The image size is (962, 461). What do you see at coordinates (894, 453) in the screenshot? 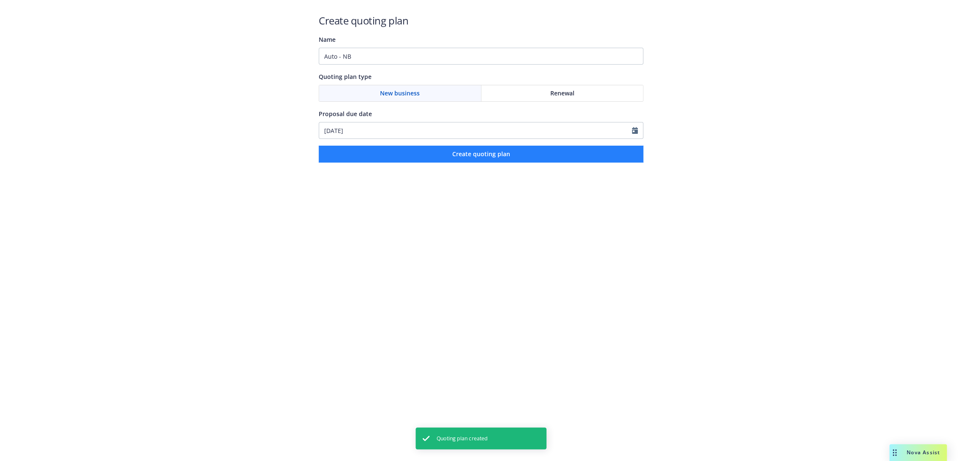
I see `div: Drag to move` at bounding box center [894, 453].